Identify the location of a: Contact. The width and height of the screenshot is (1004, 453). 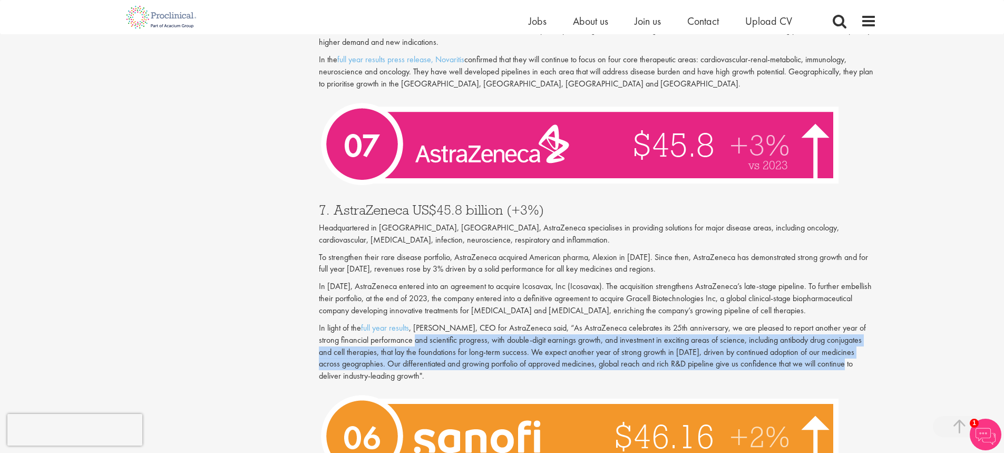
(703, 21).